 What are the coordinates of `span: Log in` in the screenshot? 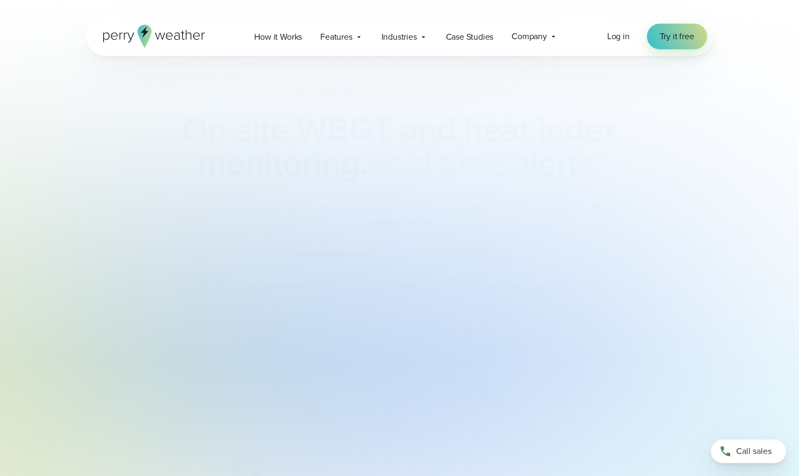 It's located at (618, 36).